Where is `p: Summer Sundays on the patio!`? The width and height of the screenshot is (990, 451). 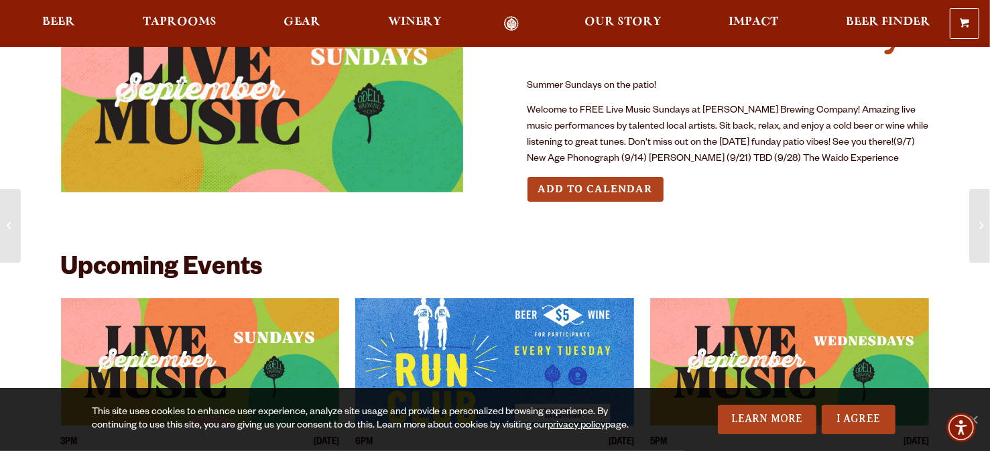
p: Summer Sundays on the patio! is located at coordinates (729, 86).